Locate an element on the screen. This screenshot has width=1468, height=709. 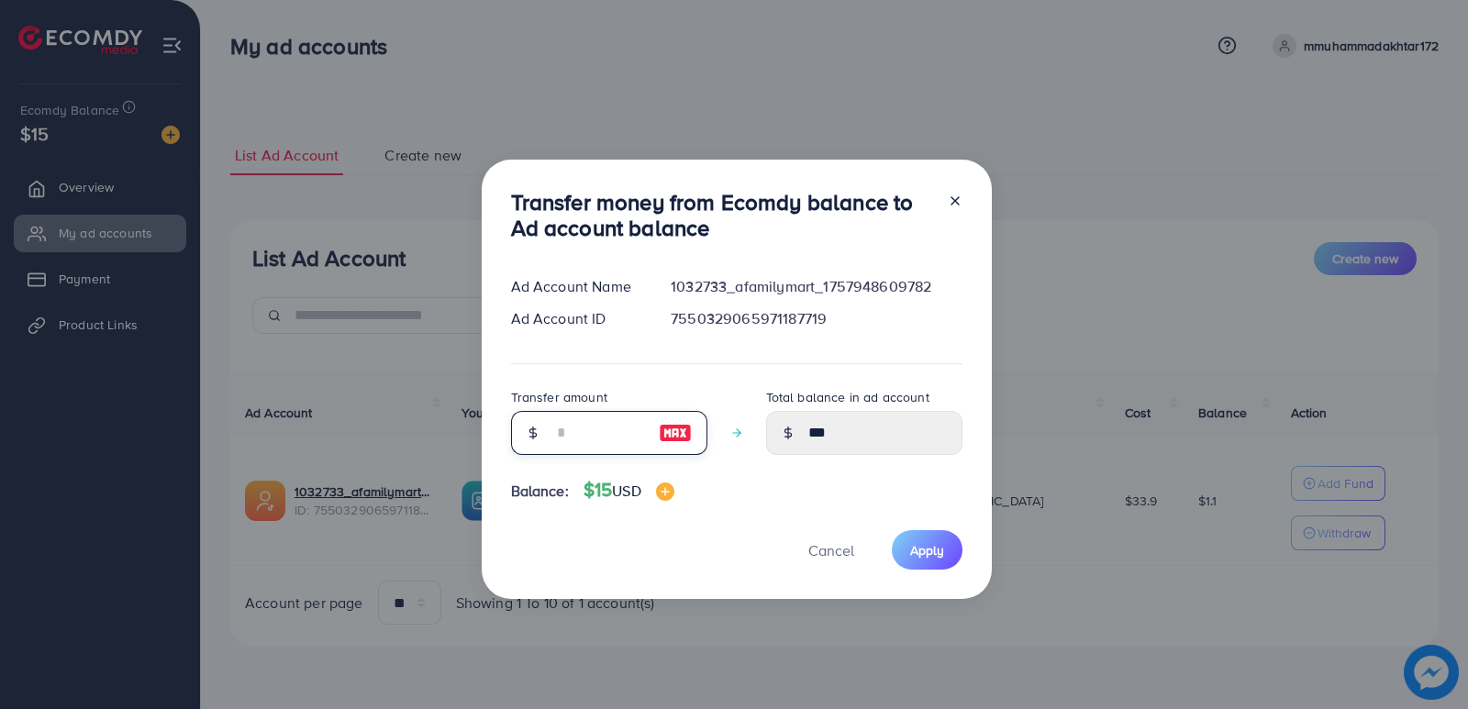
div: 7550329065971187719 is located at coordinates (816, 318).